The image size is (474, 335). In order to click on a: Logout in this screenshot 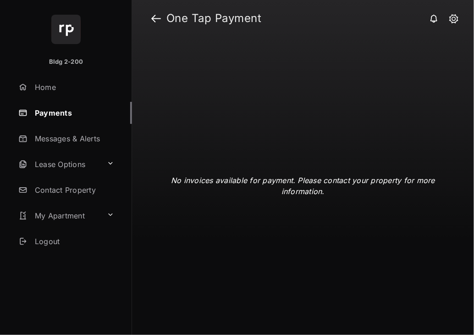, I will do `click(73, 241)`.